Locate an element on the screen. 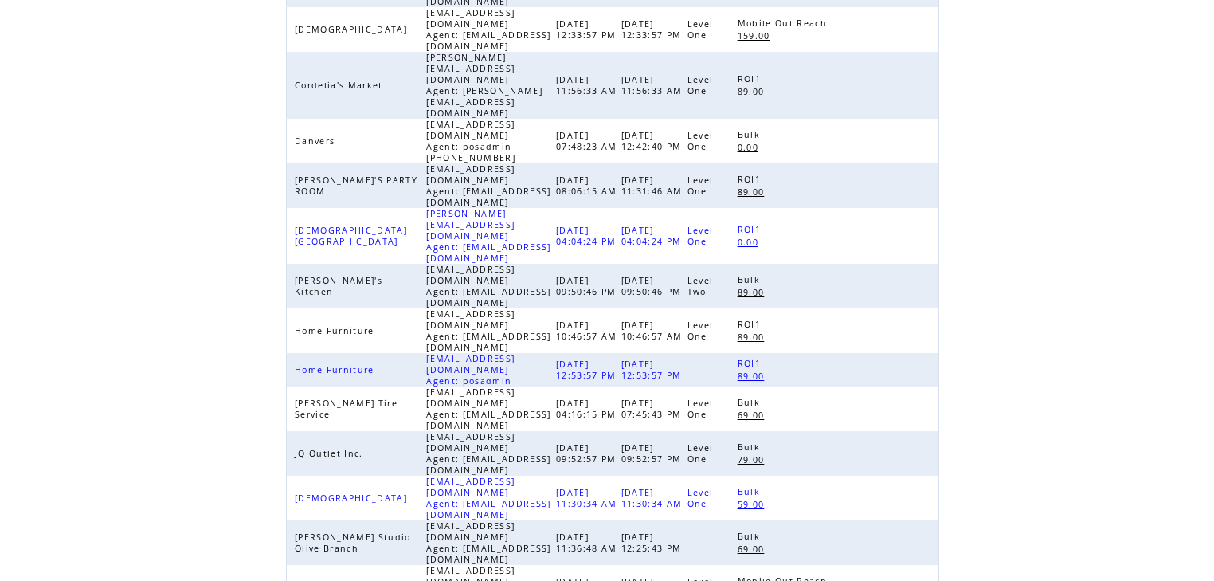 Image resolution: width=1214 pixels, height=581 pixels. a: 79.00 is located at coordinates (755, 459).